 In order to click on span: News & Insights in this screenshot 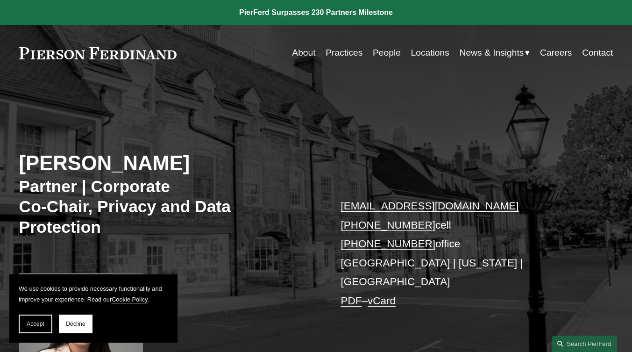, I will do `click(492, 53)`.